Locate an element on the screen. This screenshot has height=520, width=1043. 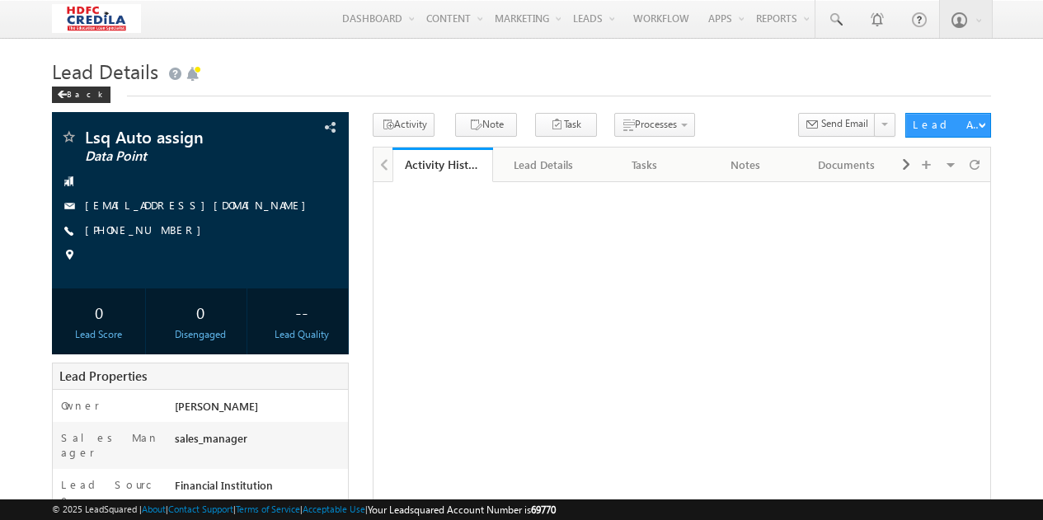
div: Disengaged is located at coordinates (200, 335).